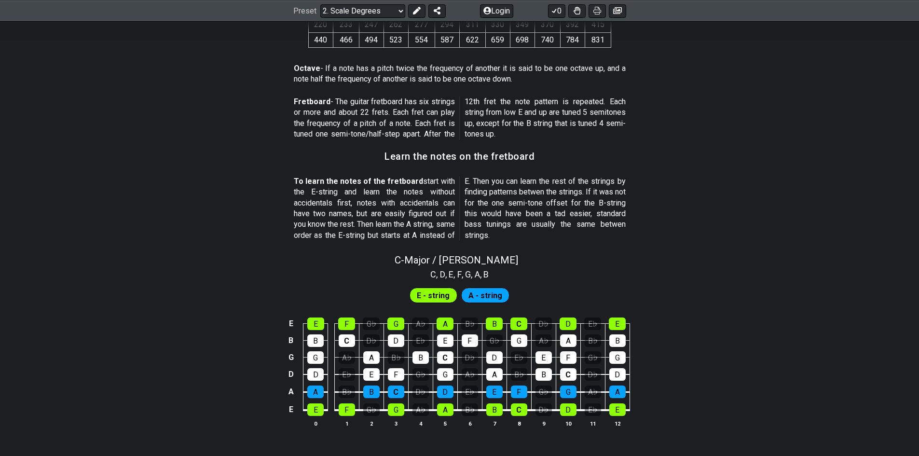 This screenshot has width=919, height=456. What do you see at coordinates (346, 25) in the screenshot?
I see `td: 233` at bounding box center [346, 25].